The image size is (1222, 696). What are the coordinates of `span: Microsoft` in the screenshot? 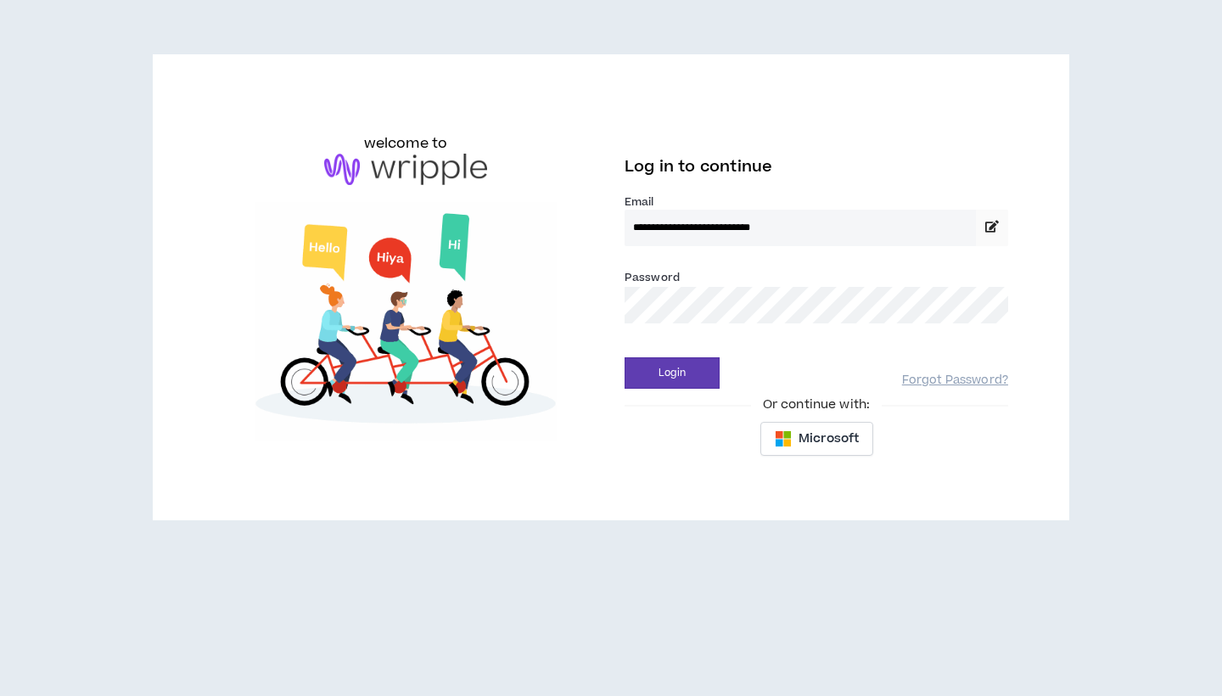 It's located at (828, 439).